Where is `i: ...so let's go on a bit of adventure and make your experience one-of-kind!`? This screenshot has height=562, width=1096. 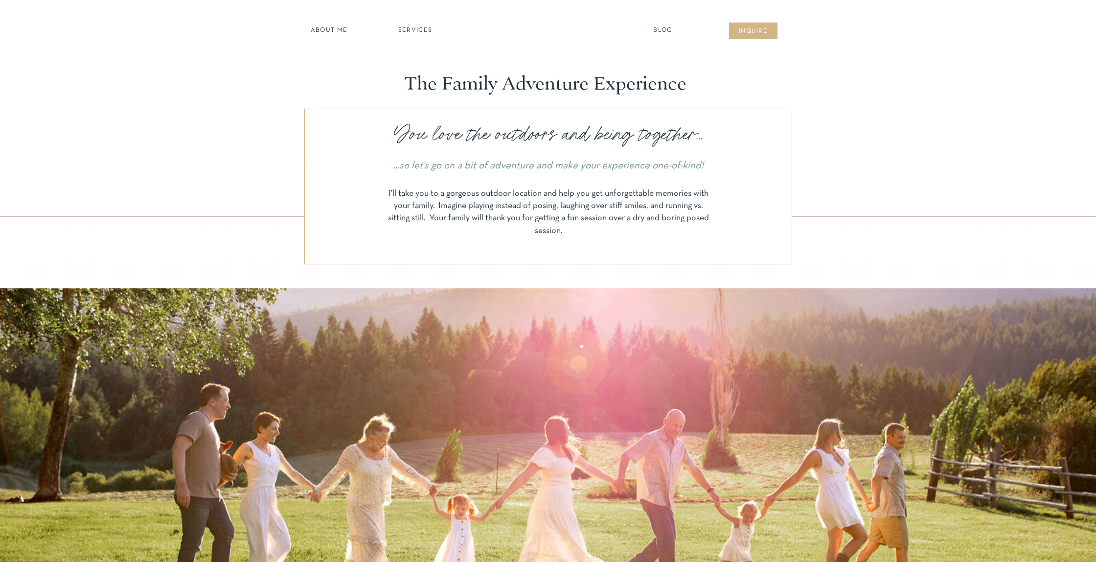 i: ...so let's go on a bit of adventure and make your experience one-of-kind! is located at coordinates (548, 165).